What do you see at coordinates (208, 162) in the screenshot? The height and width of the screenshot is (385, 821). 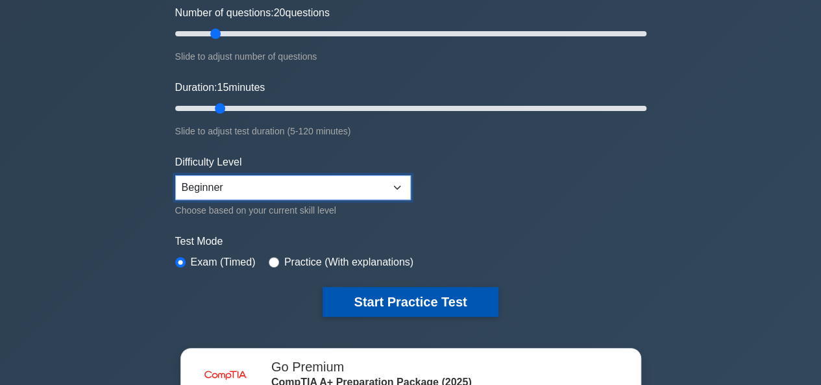 I see `label: Difficulty Level` at bounding box center [208, 162].